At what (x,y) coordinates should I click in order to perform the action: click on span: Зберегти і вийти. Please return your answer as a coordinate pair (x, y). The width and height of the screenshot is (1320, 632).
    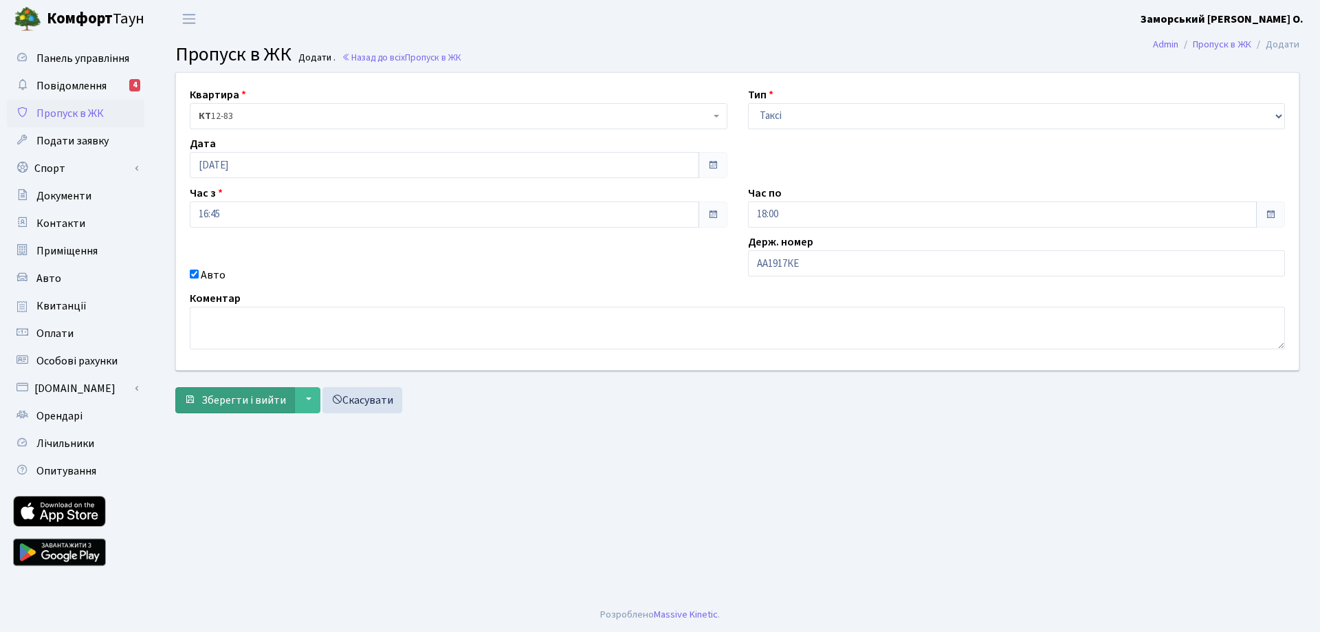
    Looking at the image, I should click on (243, 400).